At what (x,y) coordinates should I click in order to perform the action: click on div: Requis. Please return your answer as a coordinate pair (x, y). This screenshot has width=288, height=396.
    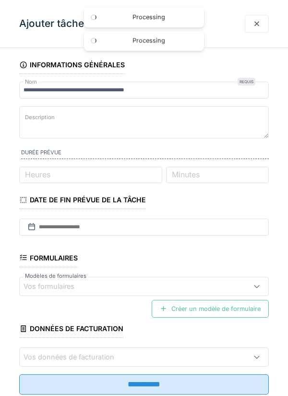
    Looking at the image, I should click on (247, 82).